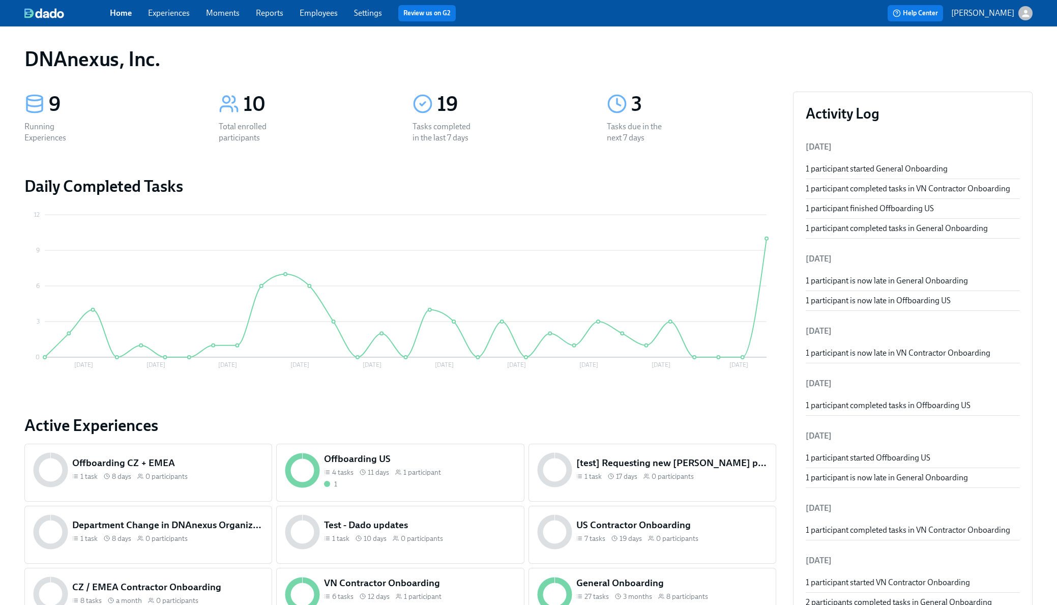  What do you see at coordinates (427, 13) in the screenshot?
I see `button: Review us on G2` at bounding box center [427, 13].